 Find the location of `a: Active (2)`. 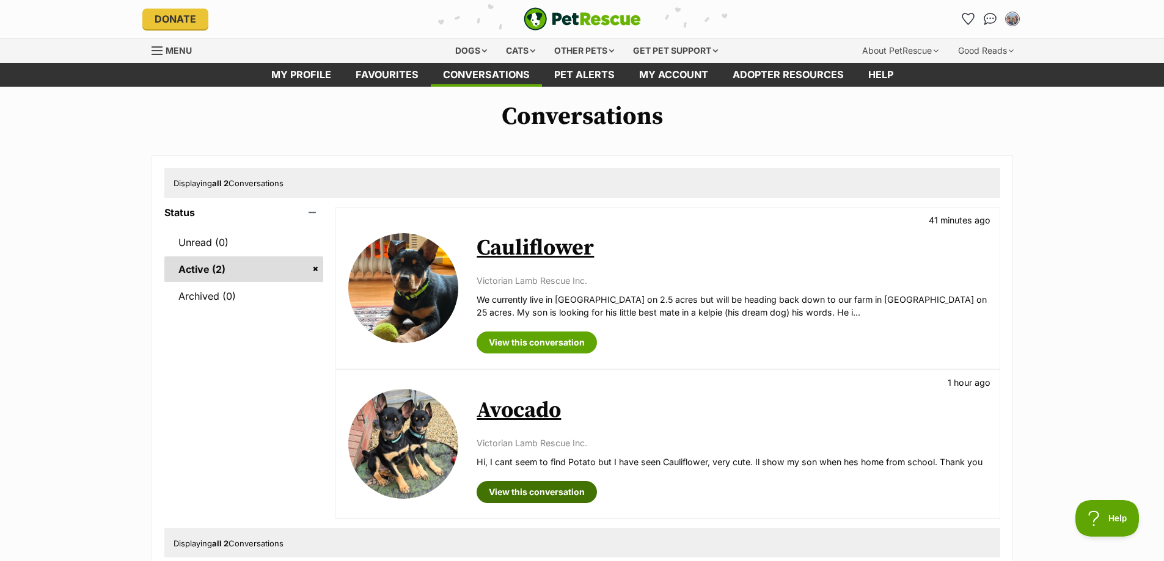

a: Active (2) is located at coordinates (244, 269).